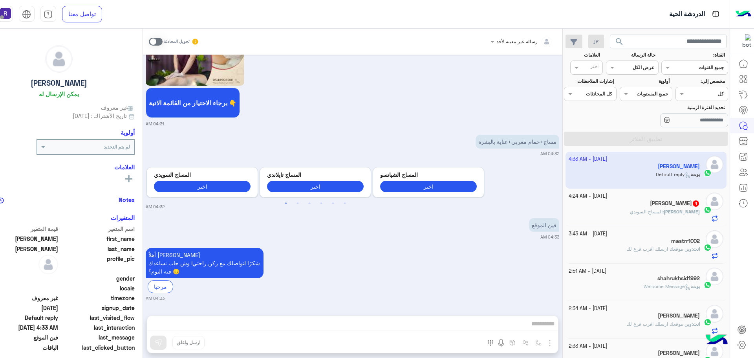  Describe the element at coordinates (97, 317) in the screenshot. I see `span: last_visited_flow` at that location.